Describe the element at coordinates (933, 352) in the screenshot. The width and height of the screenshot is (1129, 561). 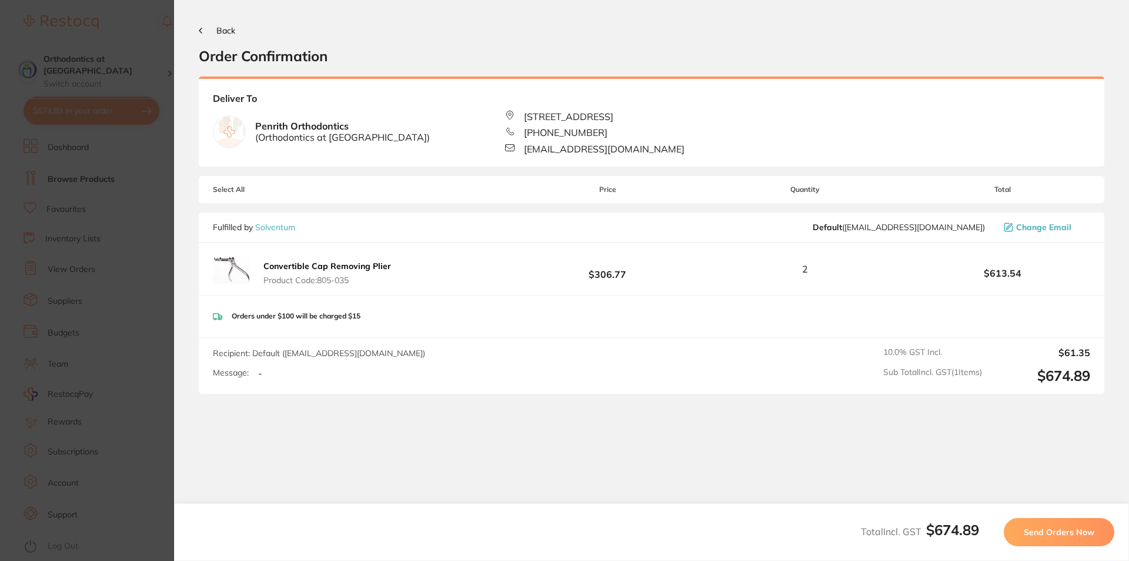
I see `span: 10.0 % GST Incl.` at that location.